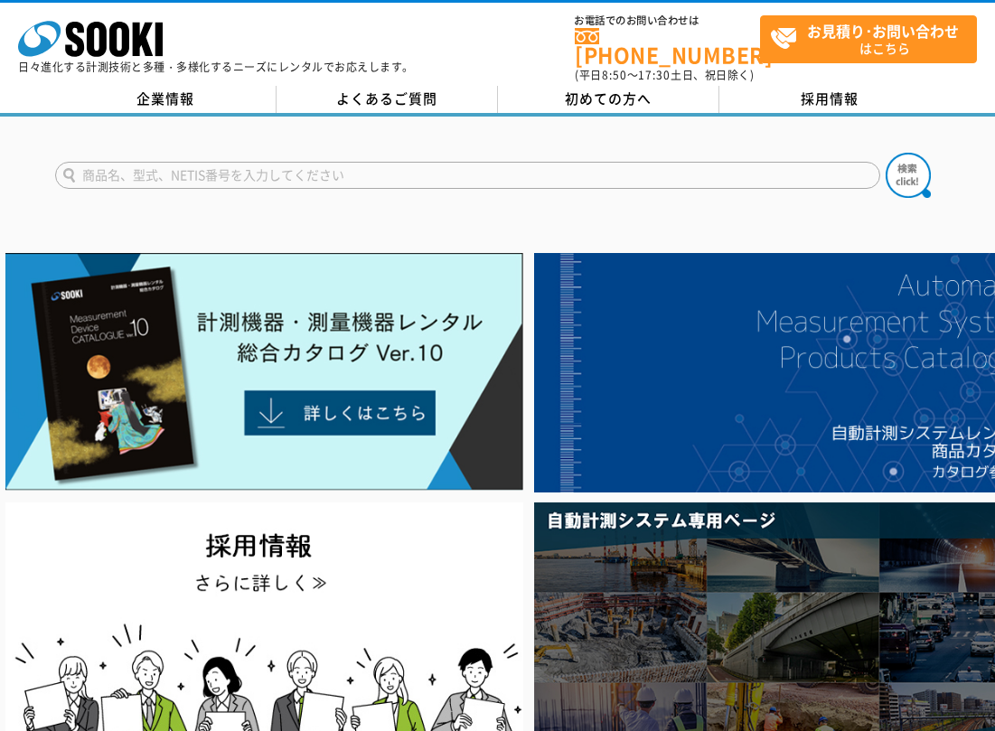 The width and height of the screenshot is (995, 731). I want to click on strong: お見積り･お問い合わせ, so click(883, 31).